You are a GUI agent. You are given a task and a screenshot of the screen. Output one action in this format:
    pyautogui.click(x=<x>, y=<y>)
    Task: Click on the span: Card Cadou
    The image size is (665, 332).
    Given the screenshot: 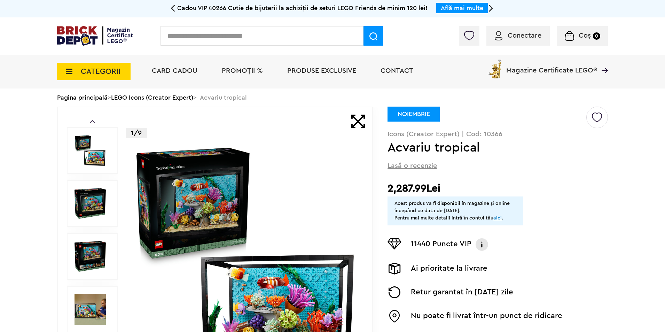 What is the action you would take?
    pyautogui.click(x=175, y=71)
    